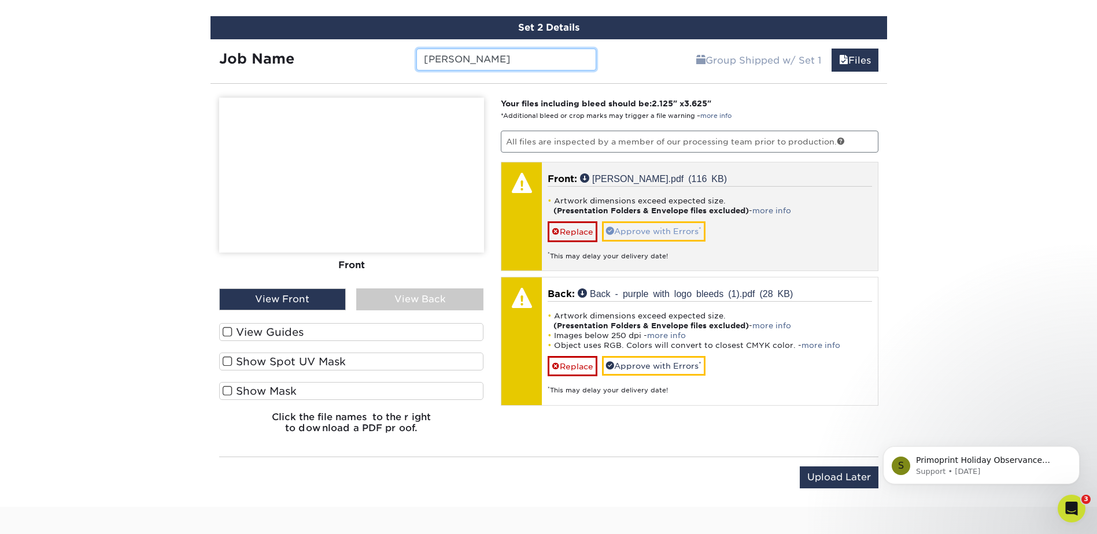 The height and width of the screenshot is (534, 1097). I want to click on span: 3, so click(1086, 500).